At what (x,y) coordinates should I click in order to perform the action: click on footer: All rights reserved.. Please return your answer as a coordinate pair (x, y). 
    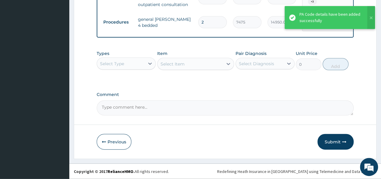
    Looking at the image, I should click on (225, 171).